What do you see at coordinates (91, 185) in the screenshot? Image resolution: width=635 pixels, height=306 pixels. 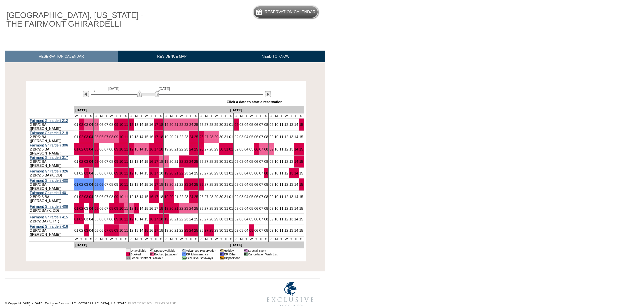 I see `a: 04` at bounding box center [91, 185].